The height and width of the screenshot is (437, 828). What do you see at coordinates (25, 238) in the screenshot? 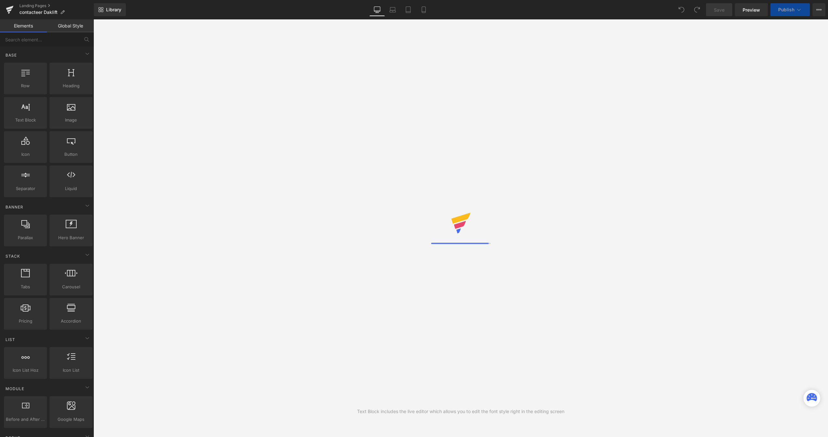
I see `span: Parallax` at bounding box center [25, 238].